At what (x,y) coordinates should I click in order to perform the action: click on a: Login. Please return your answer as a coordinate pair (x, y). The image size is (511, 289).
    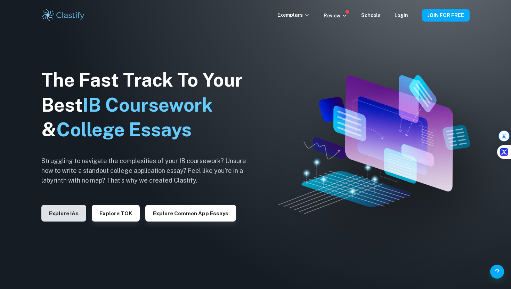
    Looking at the image, I should click on (401, 15).